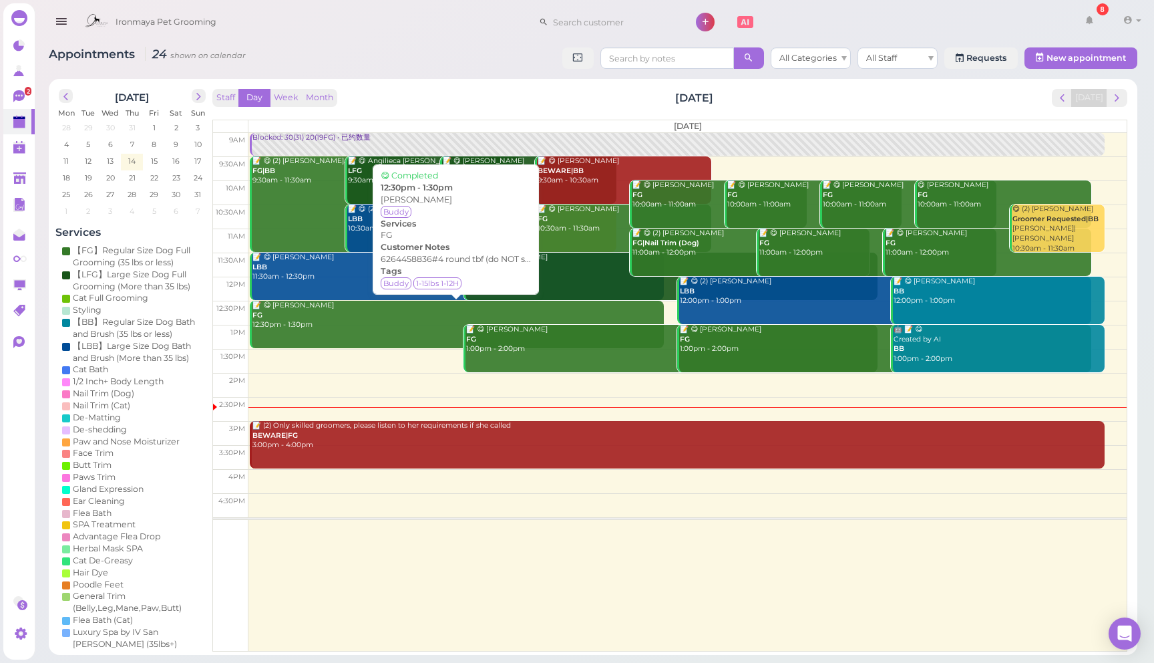  What do you see at coordinates (93, 453) in the screenshot?
I see `div: Face Trim` at bounding box center [93, 453].